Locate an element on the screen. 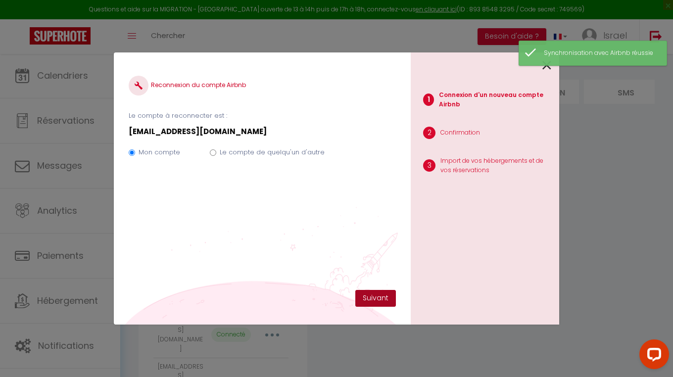  span: 2 is located at coordinates (429, 133).